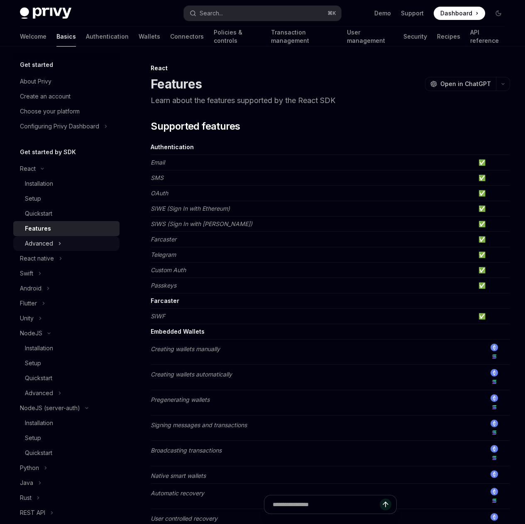 The image size is (525, 524). What do you see at coordinates (326, 504) in the screenshot?
I see `input: Ask a question...` at bounding box center [326, 504].